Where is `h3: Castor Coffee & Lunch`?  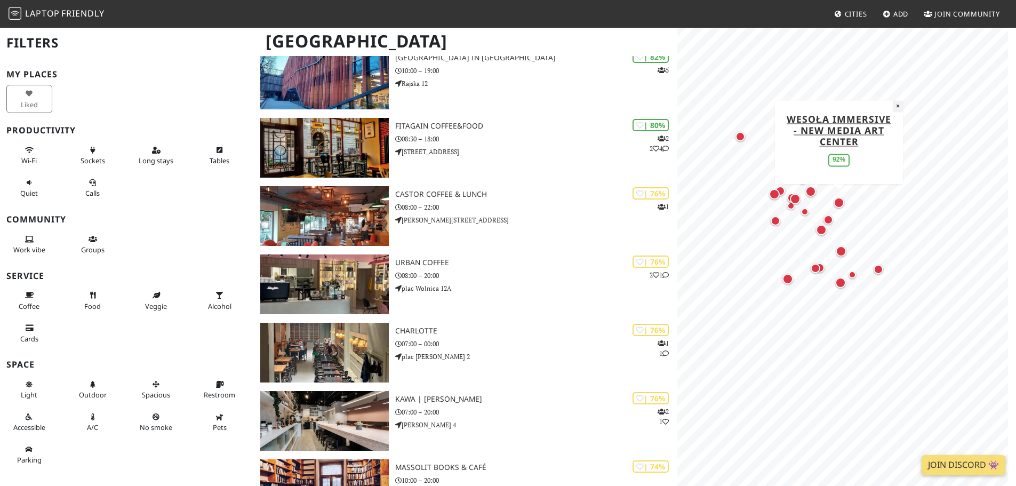 h3: Castor Coffee & Lunch is located at coordinates (536, 194).